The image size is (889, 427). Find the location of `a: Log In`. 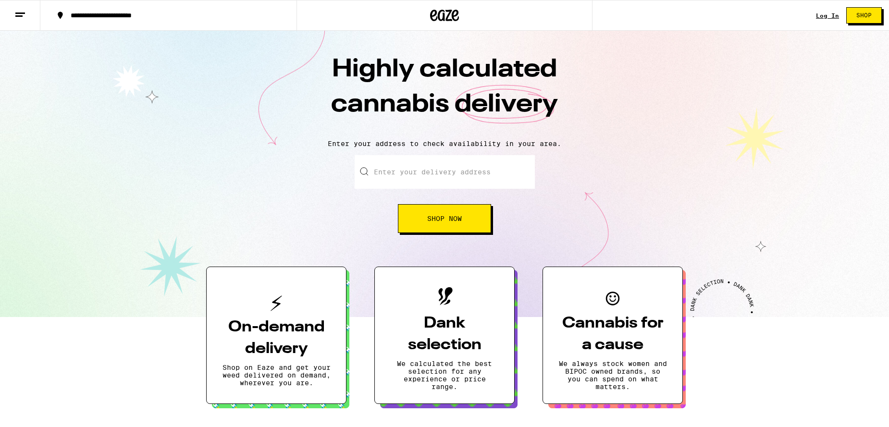

a: Log In is located at coordinates (827, 15).